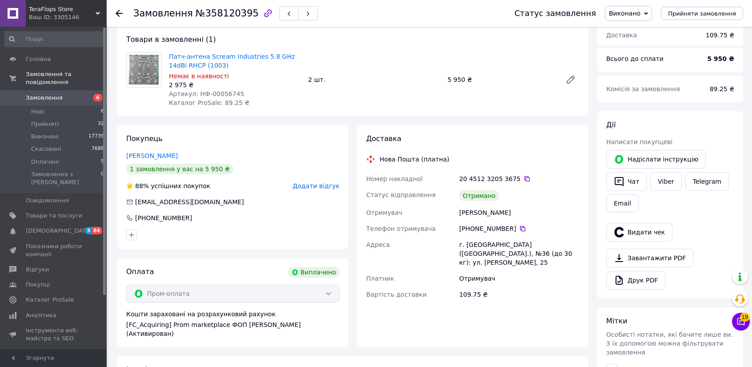 Image resolution: width=752 pixels, height=367 pixels. Describe the element at coordinates (669, 343) in the screenshot. I see `span: Особисті нотатки, які бачите лише ви. З їх допомогою можна фільтрувати замовлення` at that location.